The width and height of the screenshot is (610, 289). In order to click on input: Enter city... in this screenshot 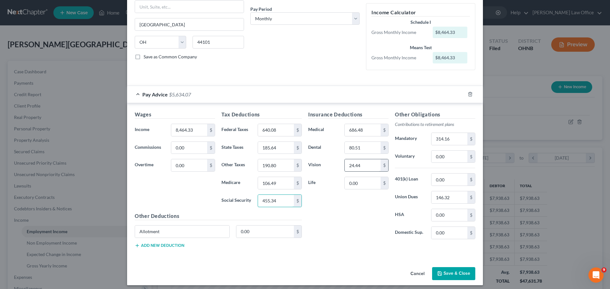, I will do `click(189, 24)`.